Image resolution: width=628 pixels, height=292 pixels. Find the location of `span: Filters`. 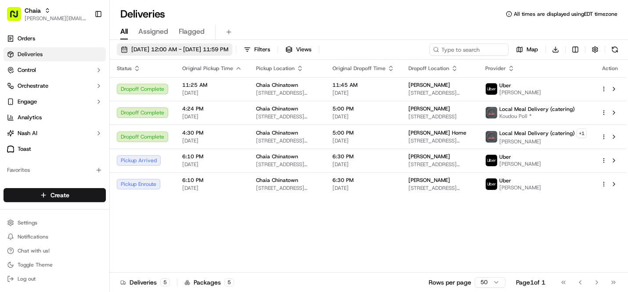

span: Filters is located at coordinates (262, 50).